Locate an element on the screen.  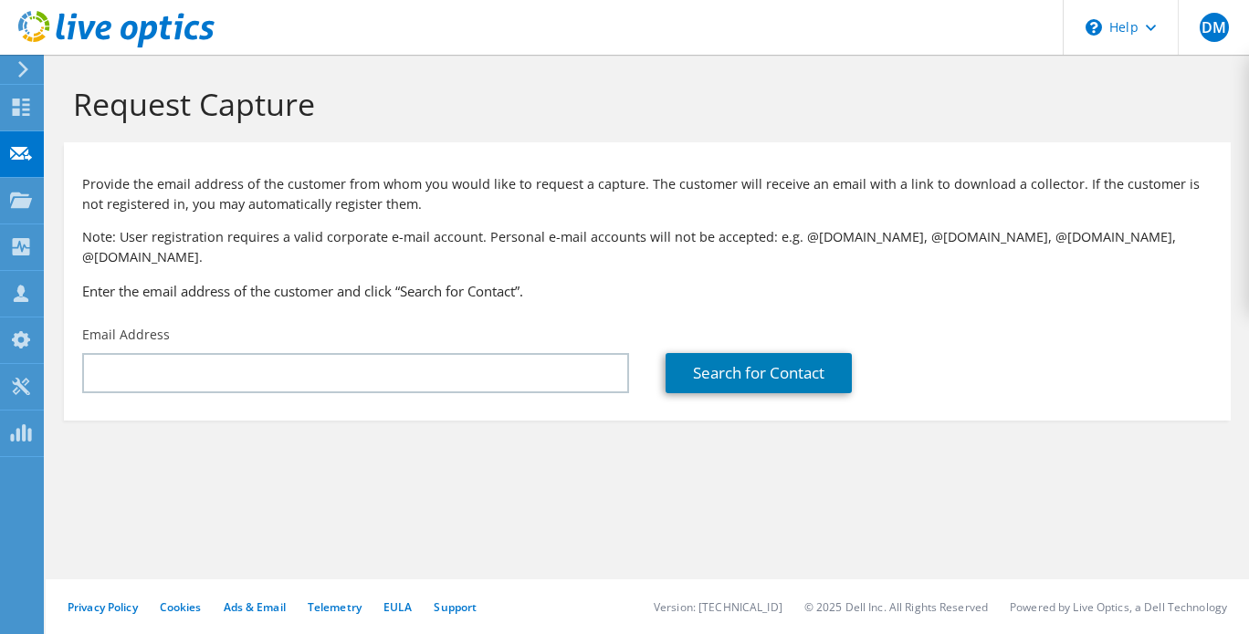
a: Ads & Email is located at coordinates (255, 607).